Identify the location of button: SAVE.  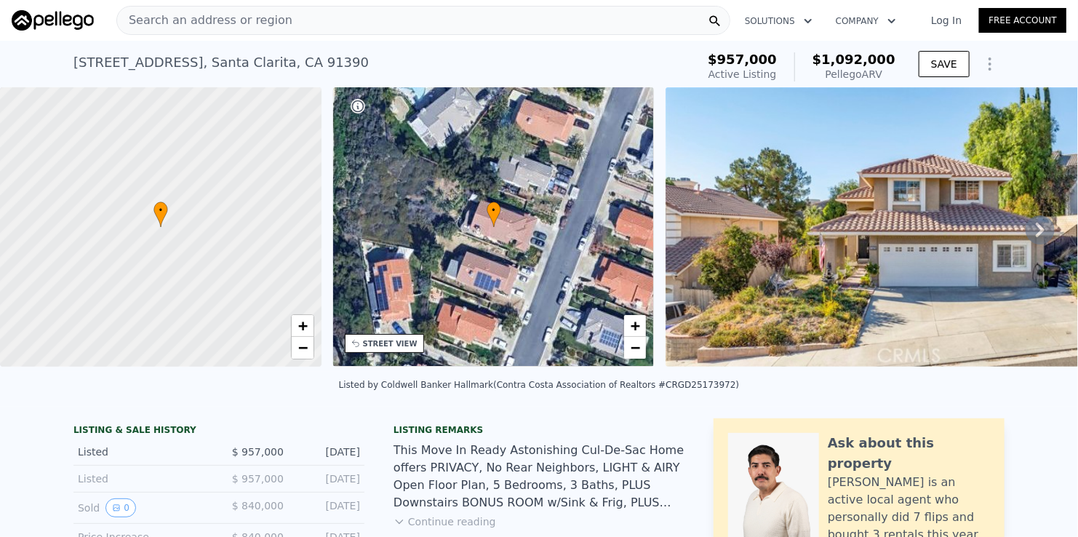
(944, 64).